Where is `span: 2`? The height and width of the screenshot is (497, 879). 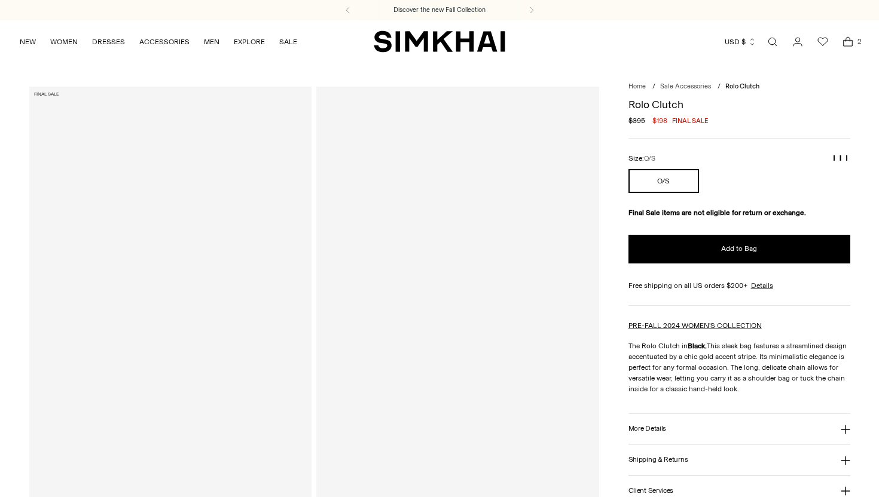 span: 2 is located at coordinates (859, 41).